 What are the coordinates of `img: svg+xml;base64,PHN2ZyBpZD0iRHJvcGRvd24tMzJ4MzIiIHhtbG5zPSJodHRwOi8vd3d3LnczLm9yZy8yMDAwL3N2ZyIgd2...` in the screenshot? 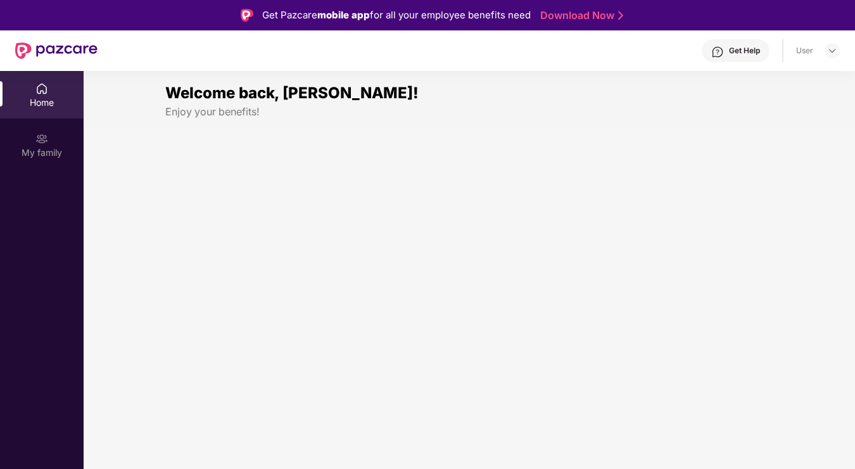 It's located at (832, 51).